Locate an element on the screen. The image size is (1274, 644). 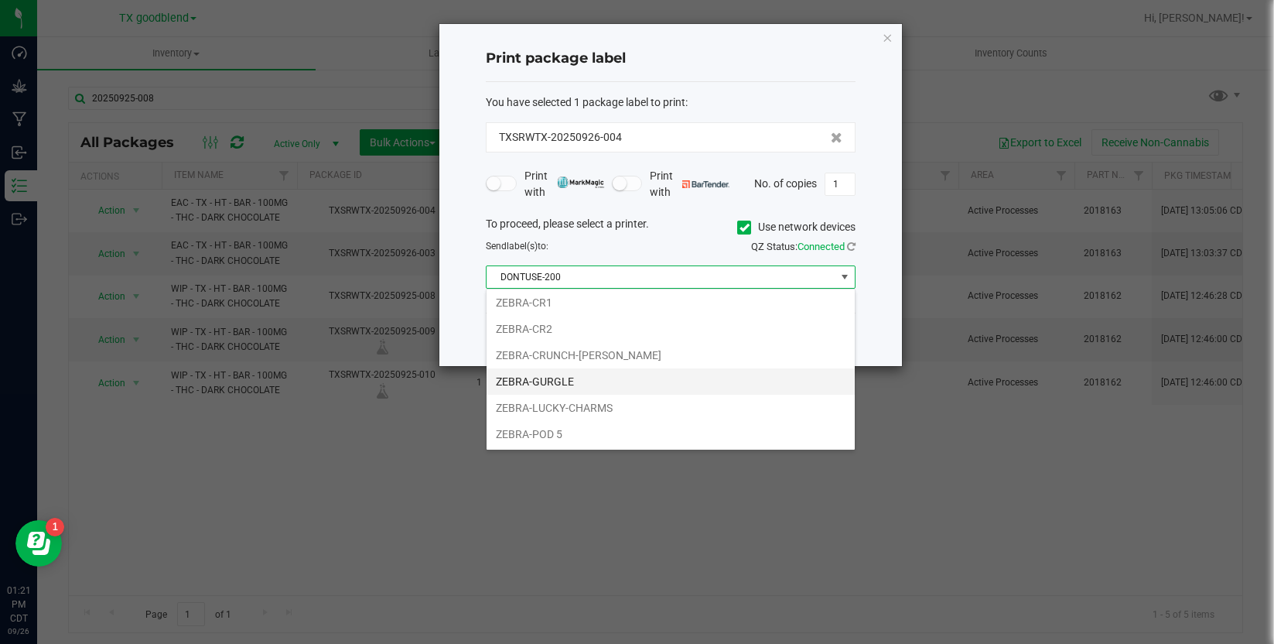
span: You have selected 1 package label to print is located at coordinates (585, 102).